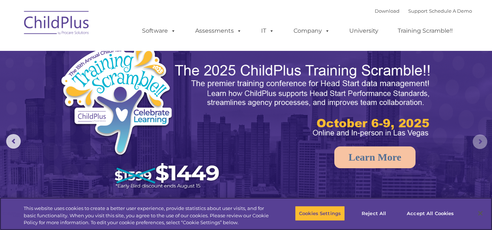 Image resolution: width=492 pixels, height=230 pixels. Describe the element at coordinates (375, 158) in the screenshot. I see `a: Learn More` at that location.